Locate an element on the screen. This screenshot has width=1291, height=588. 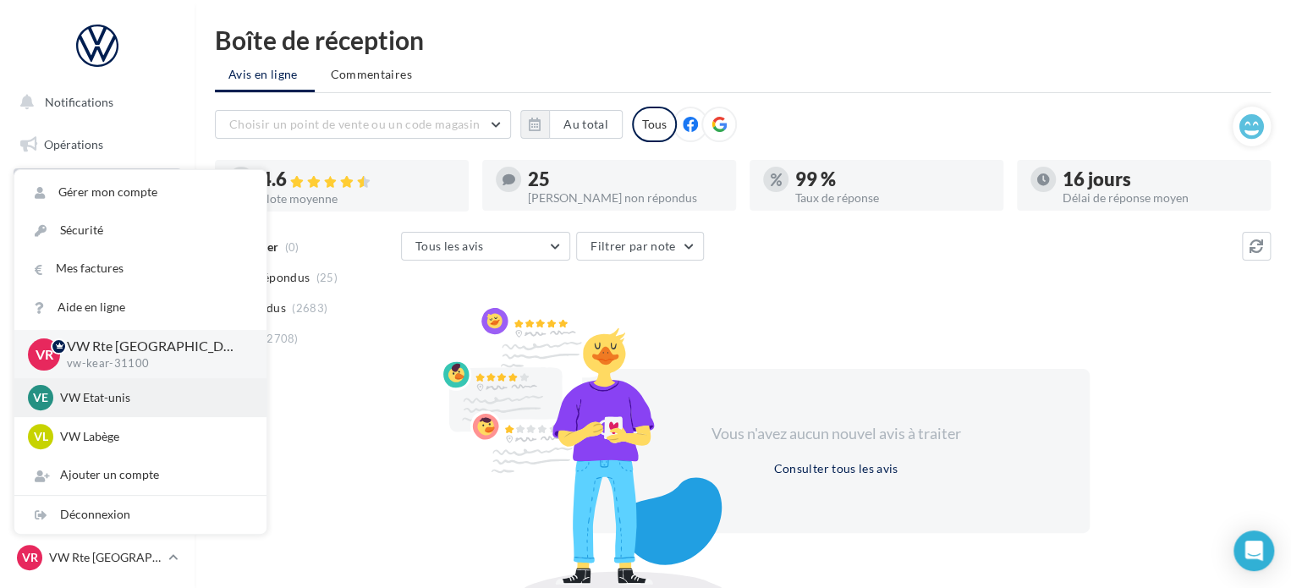
a: Contacts is located at coordinates (97, 314).